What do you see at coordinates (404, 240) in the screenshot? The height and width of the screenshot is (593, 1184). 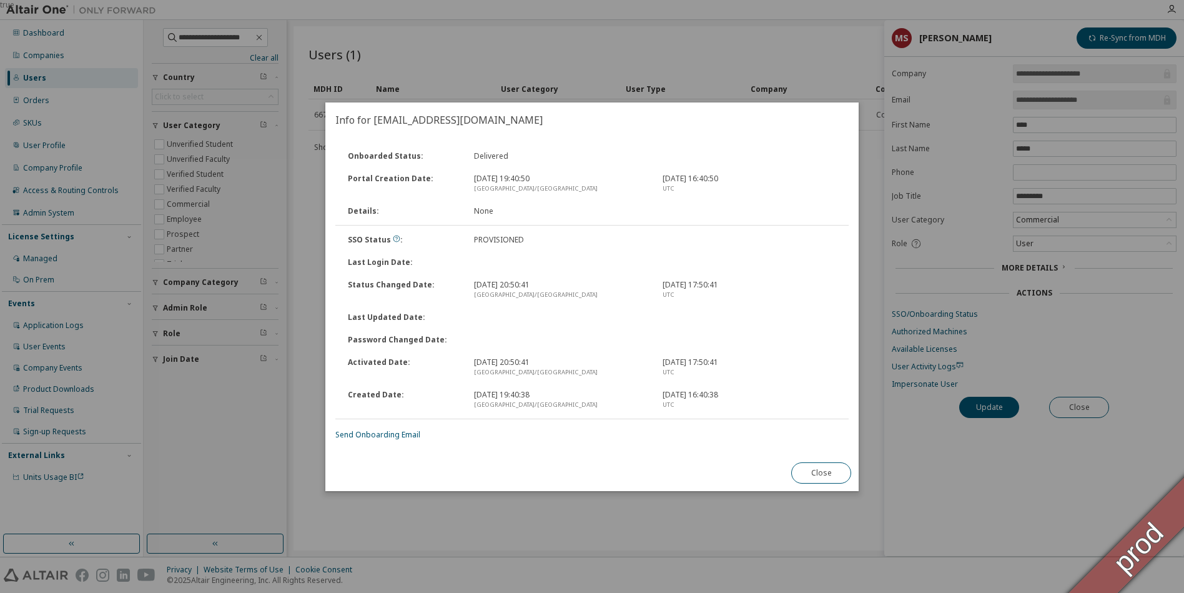 I see `div: SSO Status :` at bounding box center [404, 240].